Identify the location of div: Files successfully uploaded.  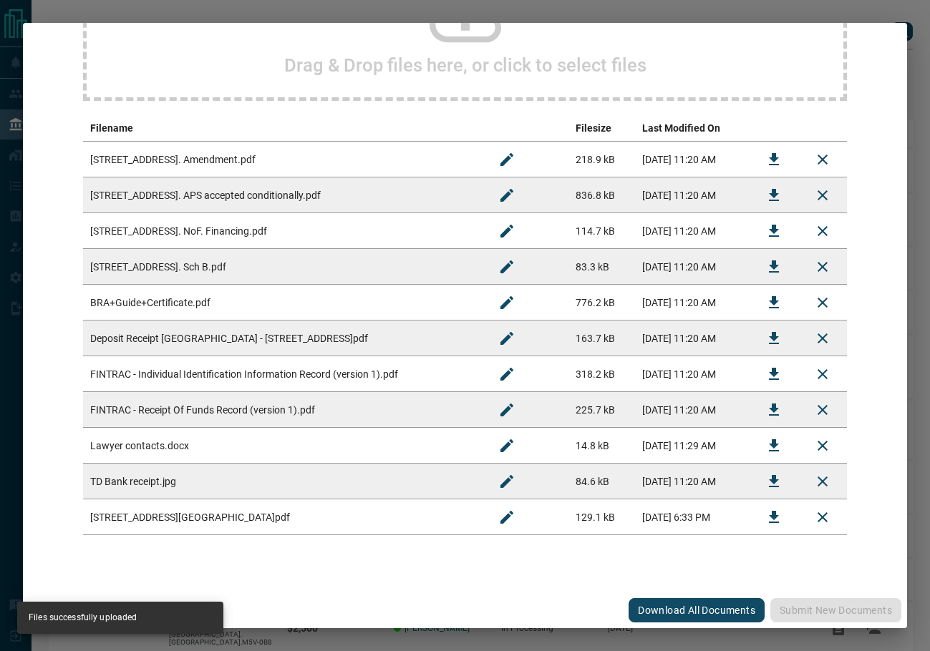
(82, 618).